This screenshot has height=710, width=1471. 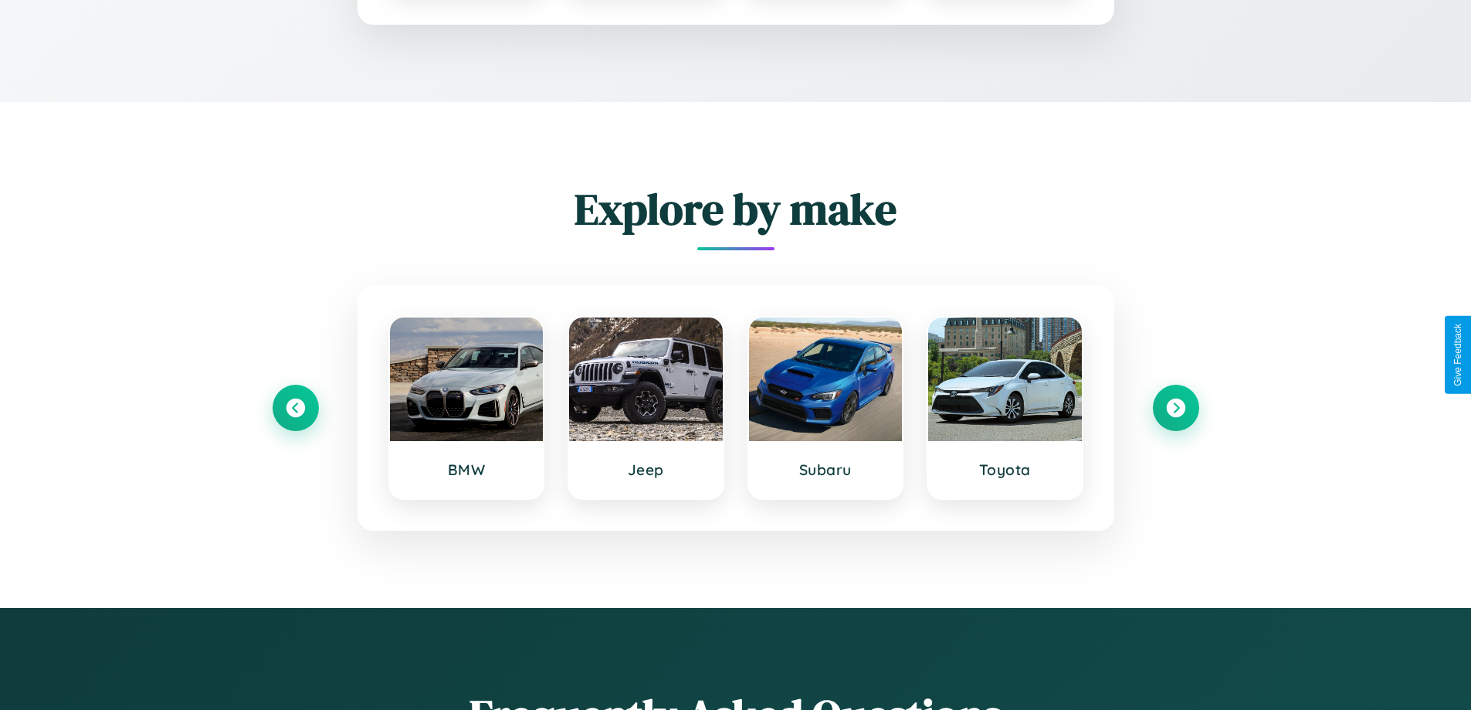 What do you see at coordinates (1005, 469) in the screenshot?
I see `h3: Toyota` at bounding box center [1005, 469].